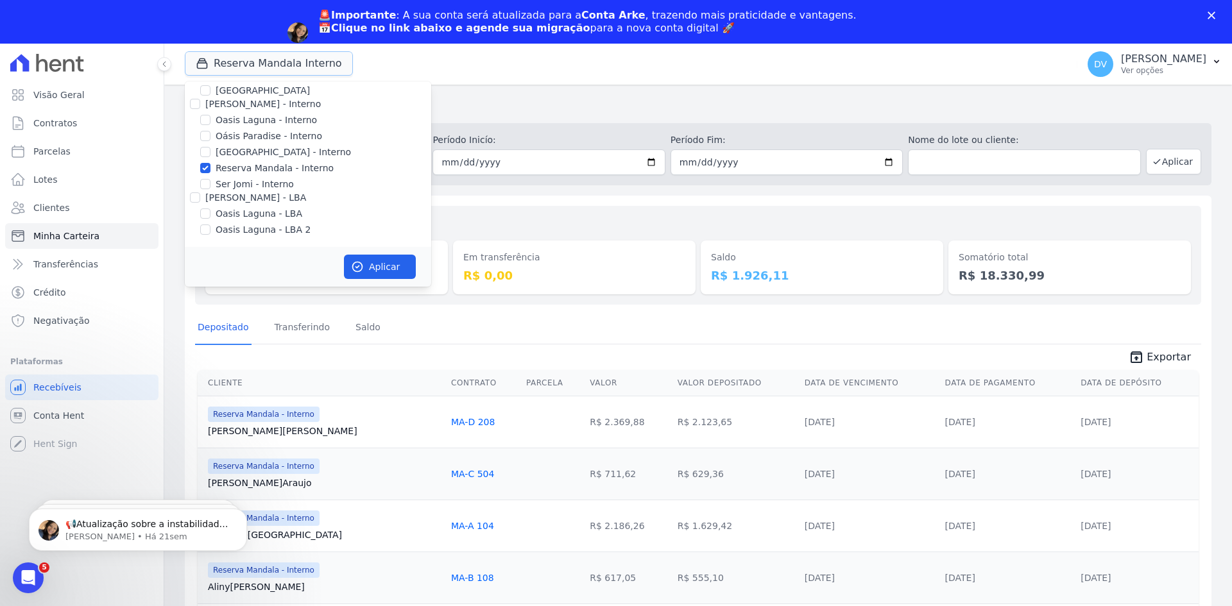  Describe the element at coordinates (472, 474) in the screenshot. I see `a: MA-C 504` at that location.